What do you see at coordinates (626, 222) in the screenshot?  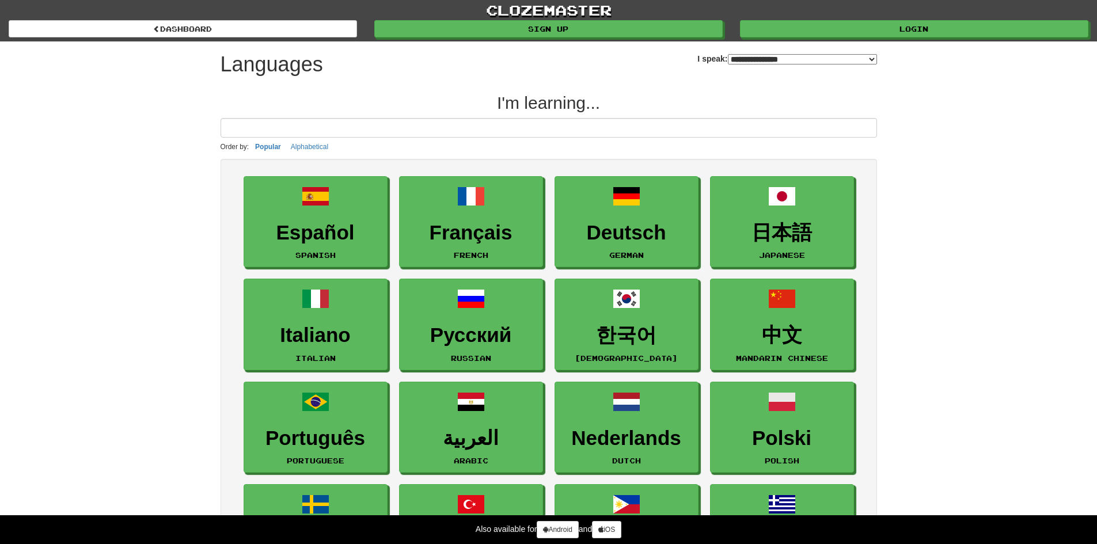 I see `a: DeutschGerman` at bounding box center [626, 222].